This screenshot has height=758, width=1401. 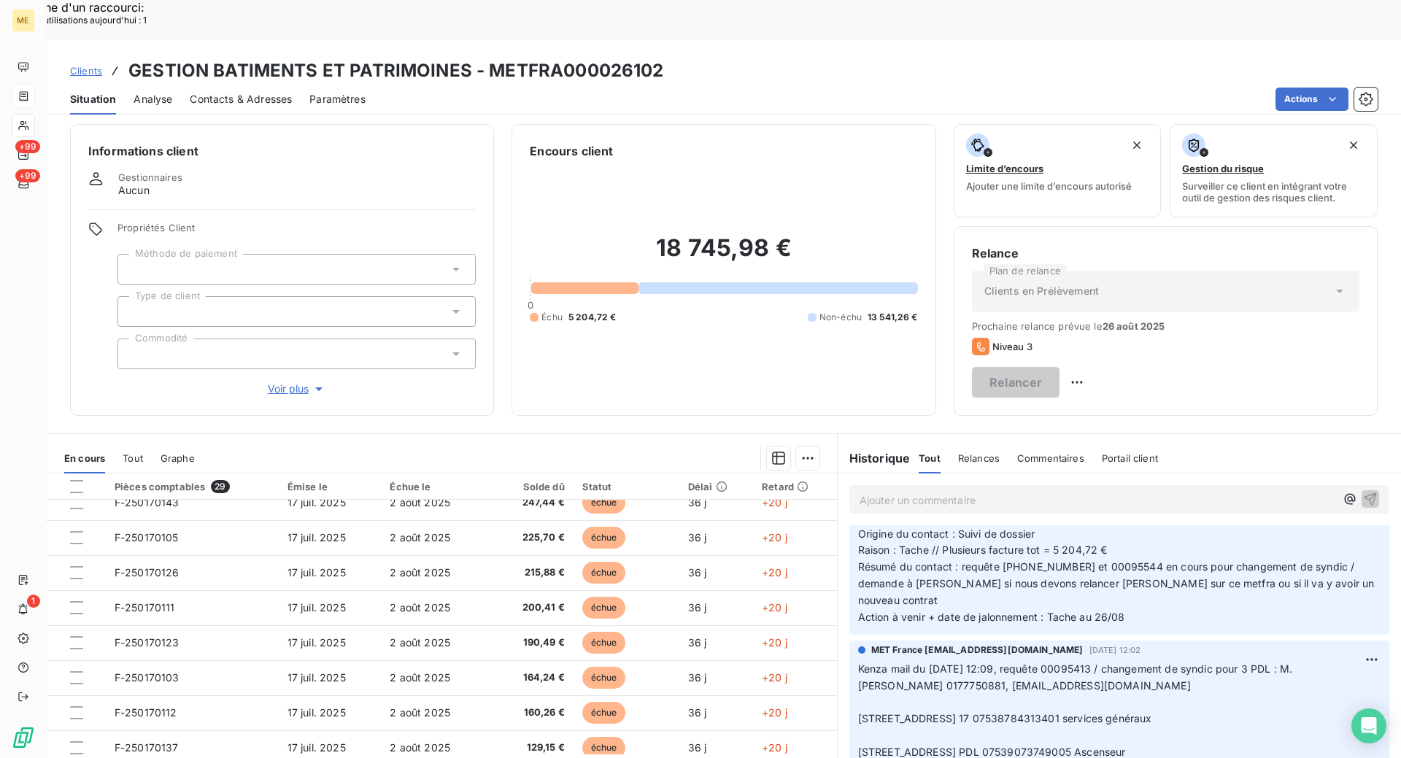 What do you see at coordinates (23, 738) in the screenshot?
I see `img: Logo LeanPay` at bounding box center [23, 738].